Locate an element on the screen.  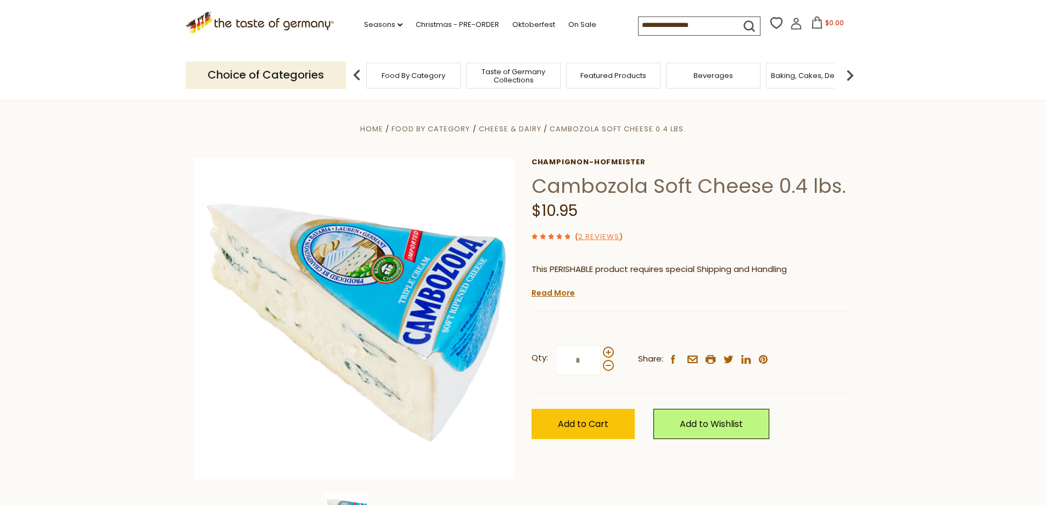
button: $0.00 is located at coordinates (828, 25).